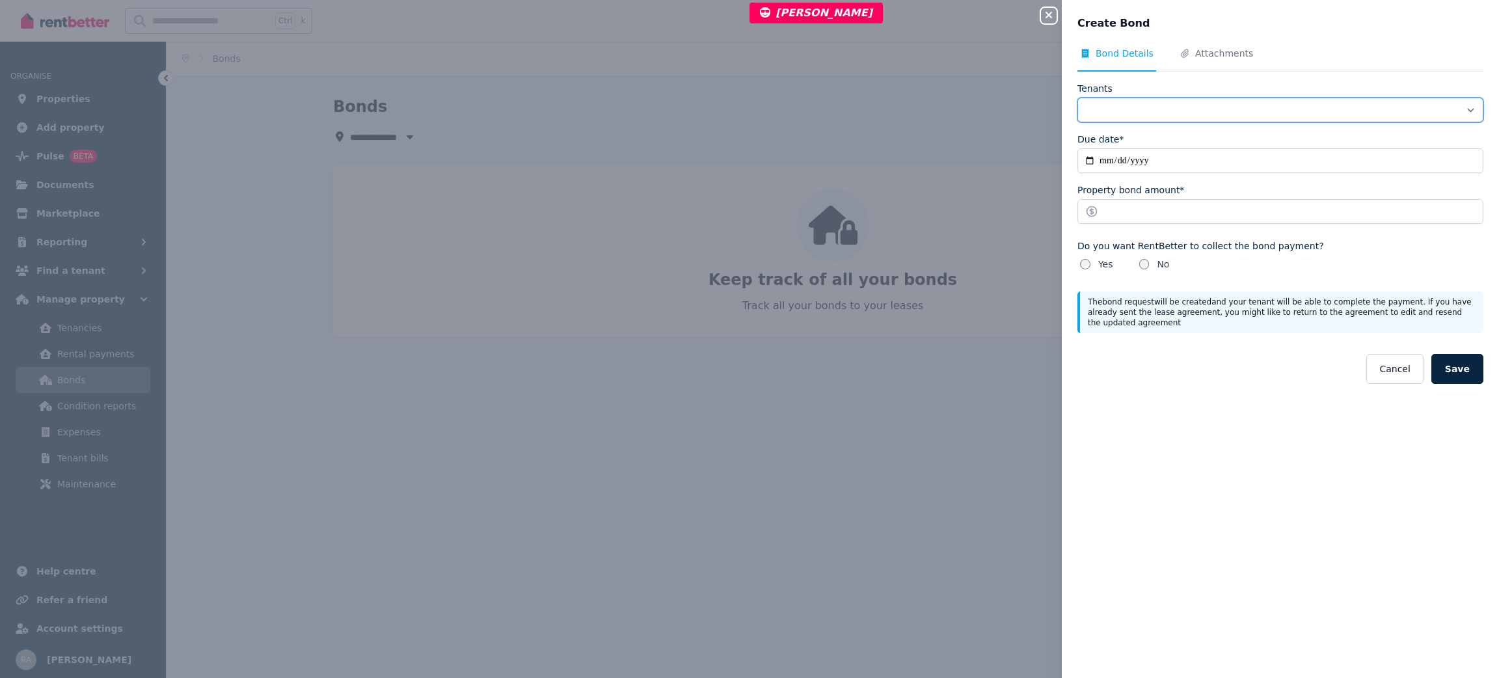 This screenshot has height=678, width=1499. What do you see at coordinates (1394, 369) in the screenshot?
I see `button: Cancel` at bounding box center [1394, 369].